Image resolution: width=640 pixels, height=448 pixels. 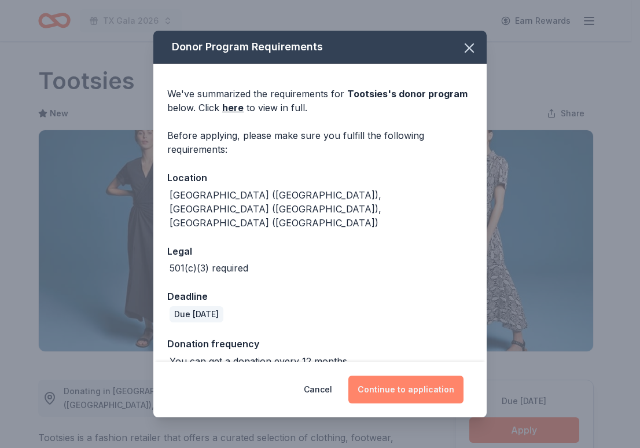 What do you see at coordinates (320, 101) in the screenshot?
I see `div: We've summarized the requirements for below. Click to view in full.` at bounding box center [320, 101].